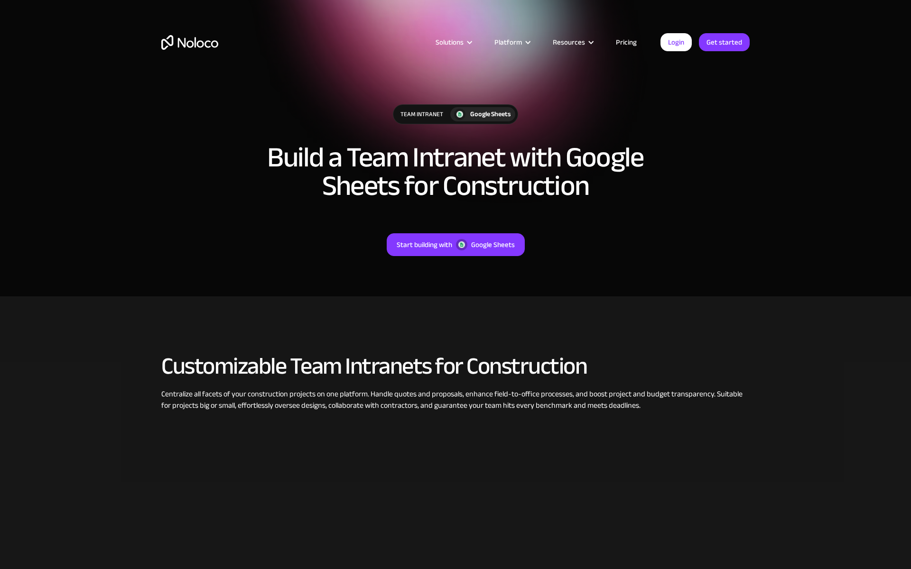 Image resolution: width=911 pixels, height=569 pixels. What do you see at coordinates (190, 42) in the screenshot?
I see `a: home` at bounding box center [190, 42].